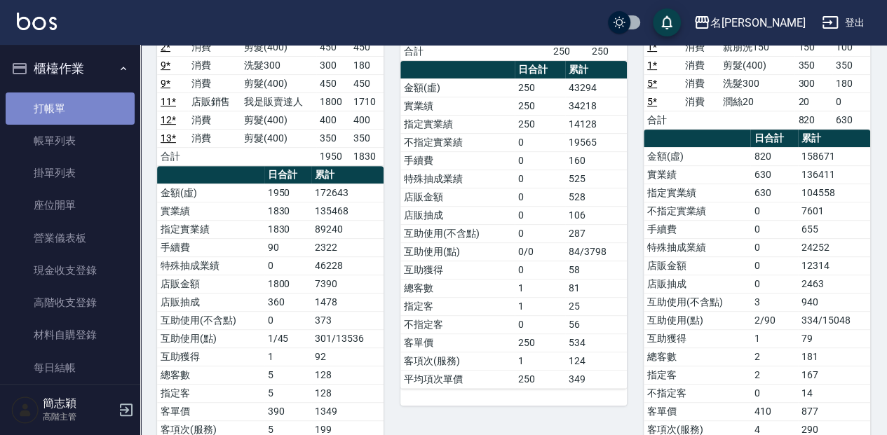 This screenshot has height=435, width=887. What do you see at coordinates (457, 379) in the screenshot?
I see `td: 平均項次單價` at bounding box center [457, 379].